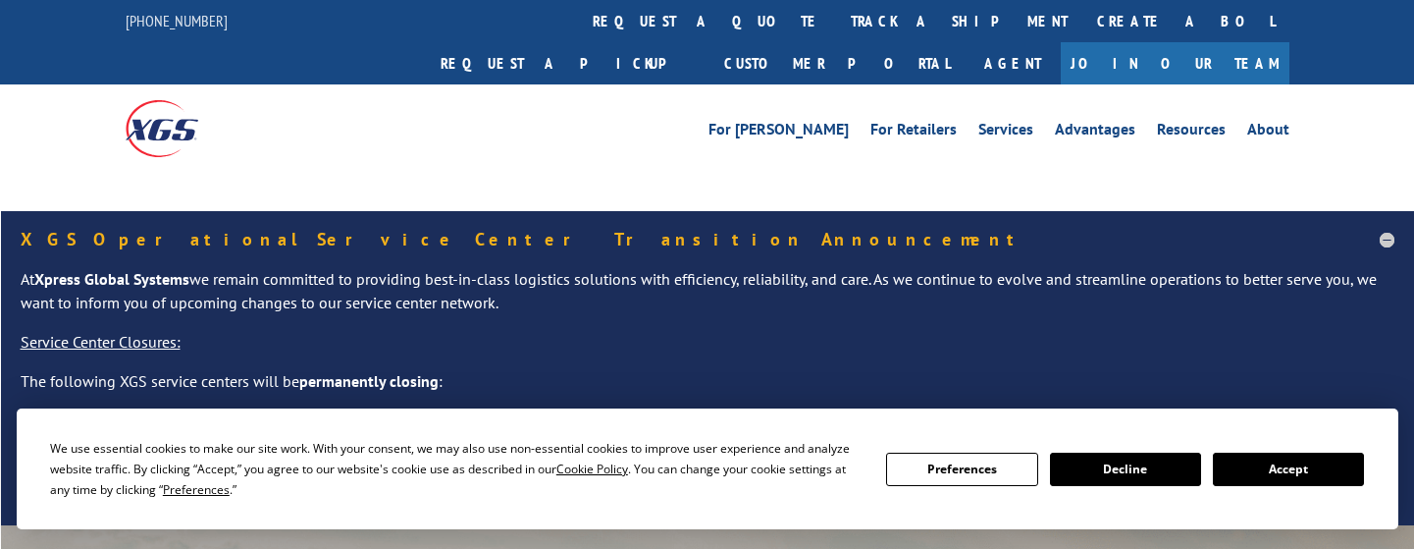  Describe the element at coordinates (708, 299) in the screenshot. I see `p: At we remain committed to providing best-in-class logistics solutions with efficiency, reliabilit...` at that location.